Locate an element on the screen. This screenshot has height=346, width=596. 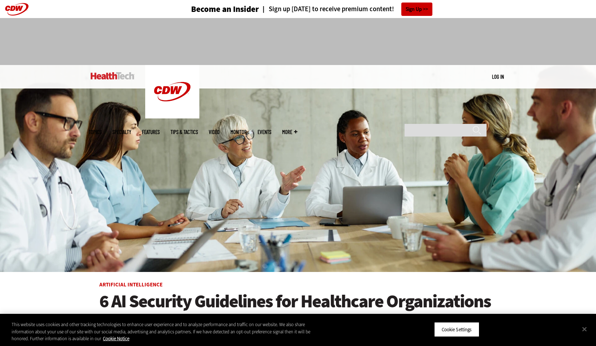
a: Video is located at coordinates (214, 132).